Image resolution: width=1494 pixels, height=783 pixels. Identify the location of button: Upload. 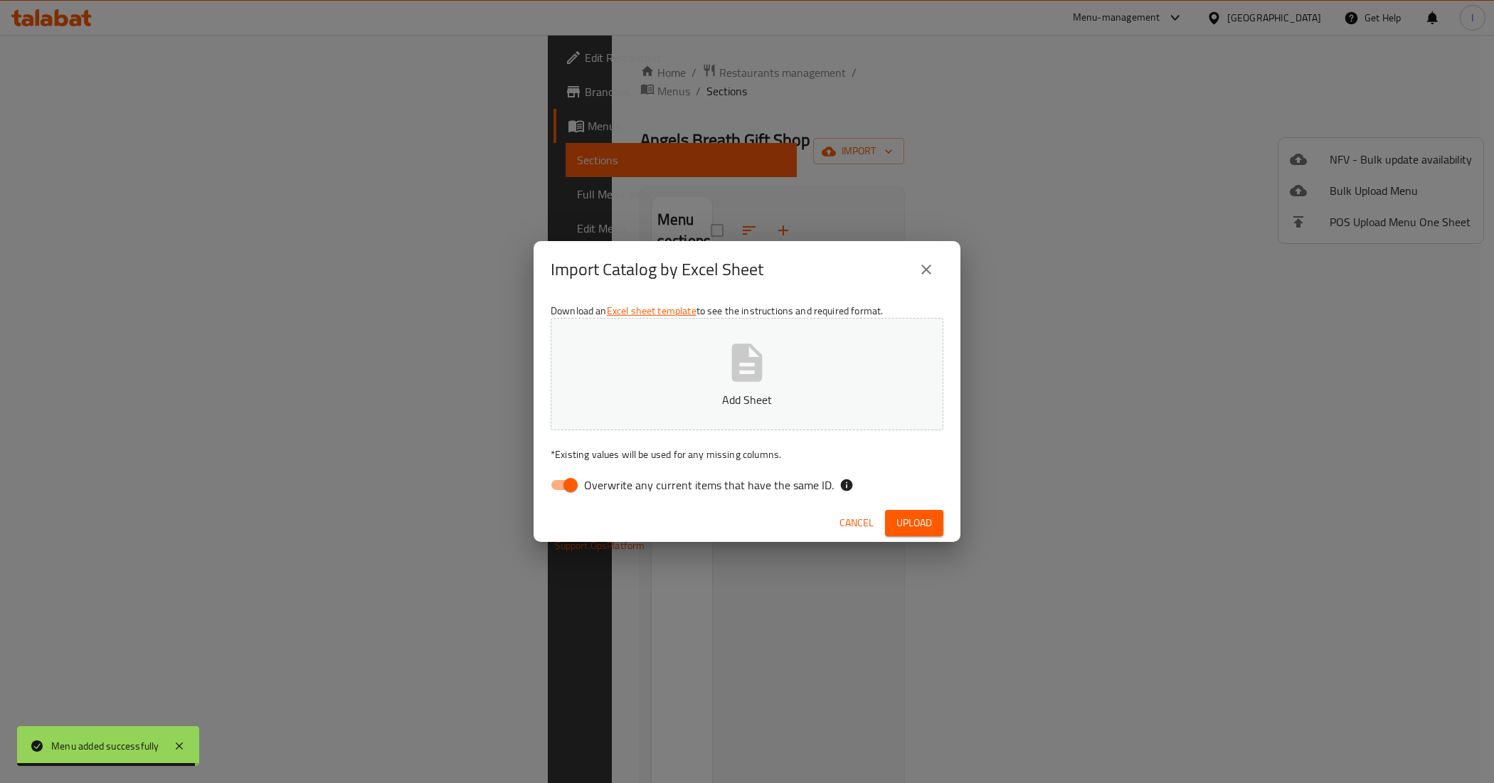
(914, 523).